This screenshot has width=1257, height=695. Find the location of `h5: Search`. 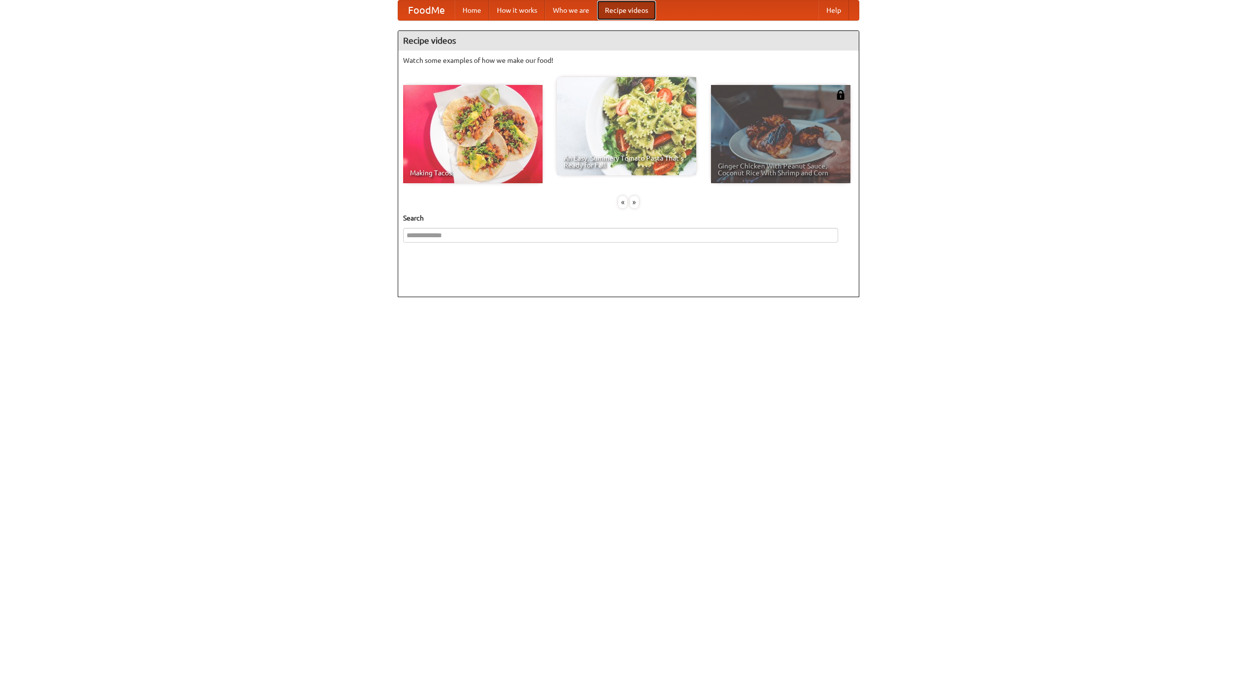

h5: Search is located at coordinates (628, 218).